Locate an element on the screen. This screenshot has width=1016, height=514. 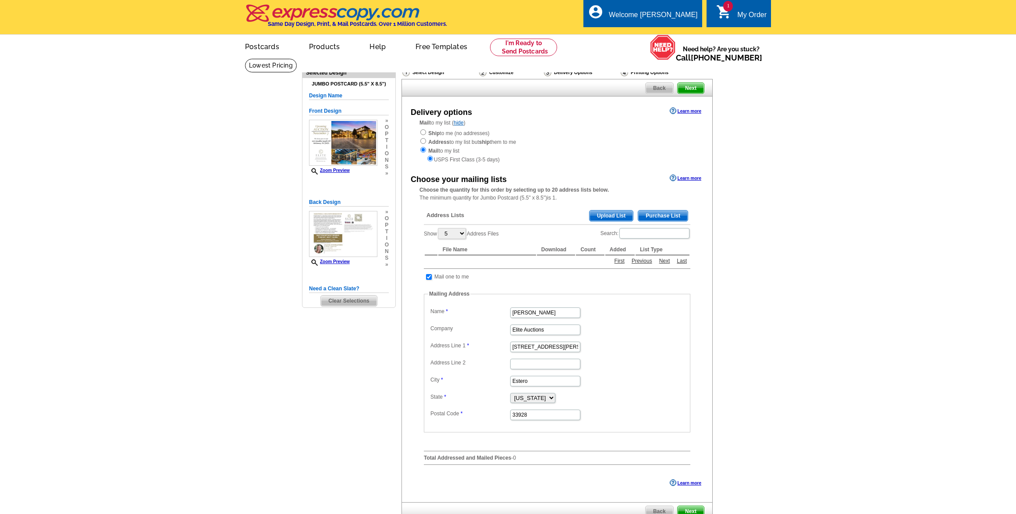
a: Same Day Design, Print, & Mail Postcards. Over 1 Million Customers. is located at coordinates (346, 19).